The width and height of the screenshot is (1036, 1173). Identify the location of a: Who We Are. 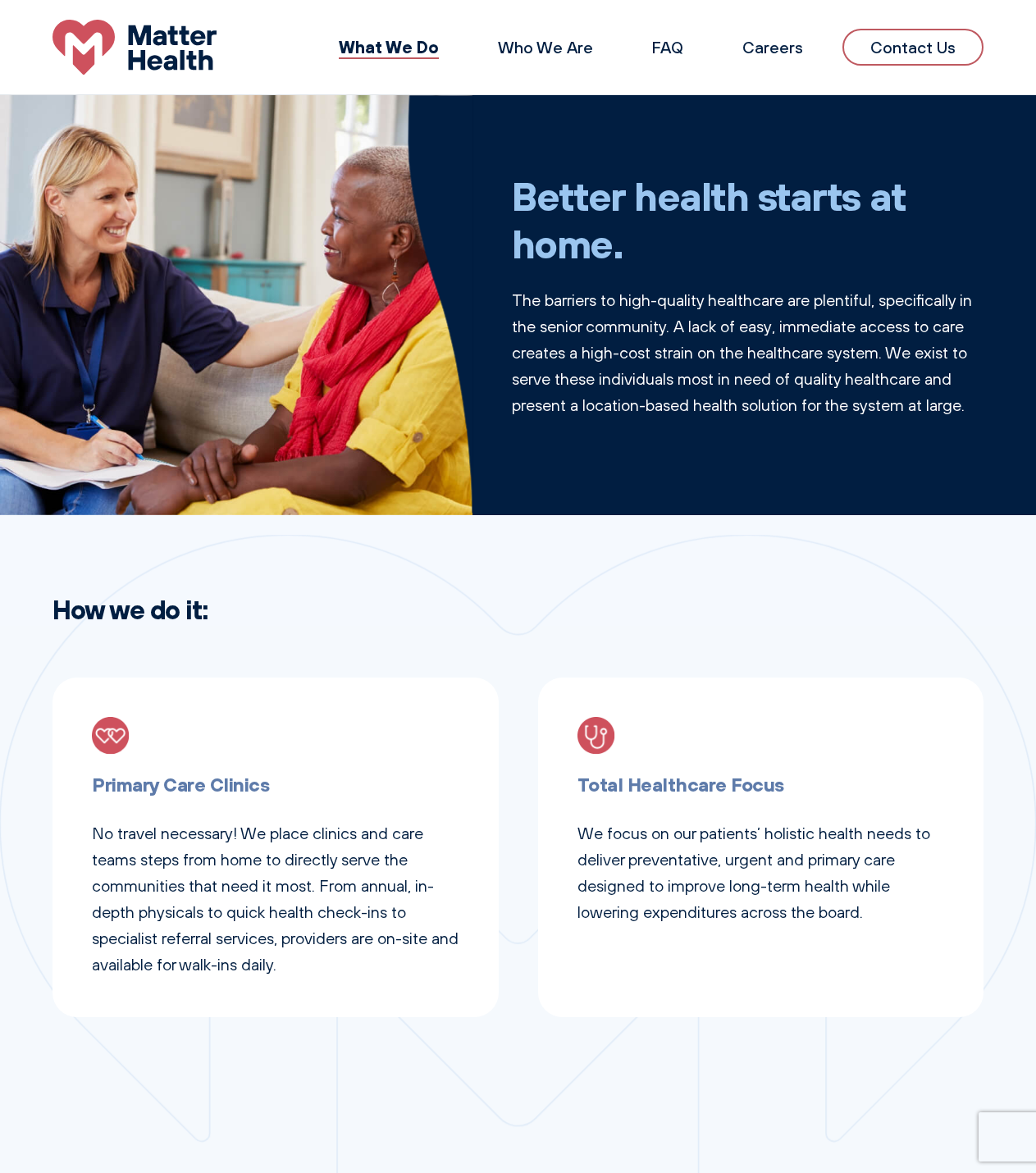
(546, 47).